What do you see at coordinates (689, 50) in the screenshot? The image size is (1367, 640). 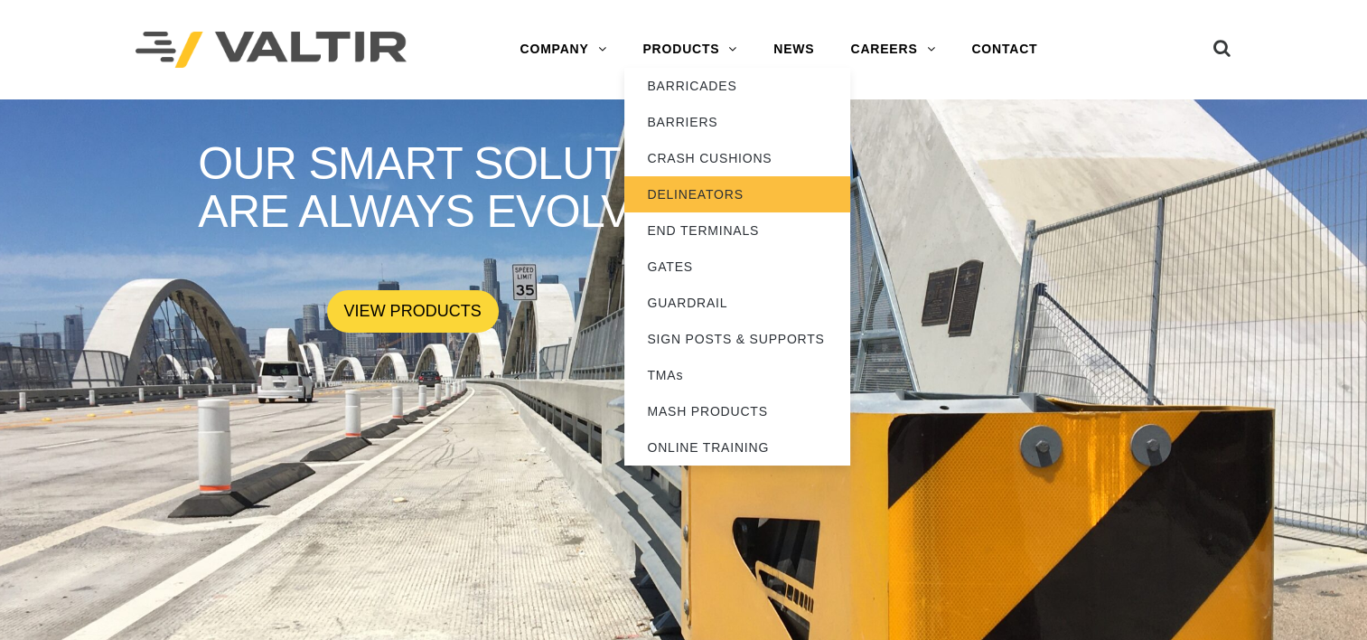 I see `a: PRODUCTS` at bounding box center [689, 50].